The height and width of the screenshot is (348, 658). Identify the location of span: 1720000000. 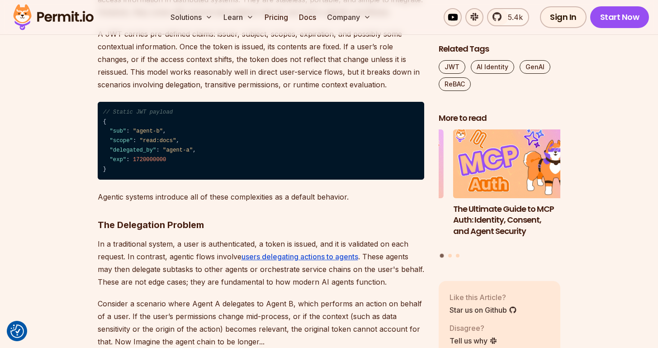
(150, 160).